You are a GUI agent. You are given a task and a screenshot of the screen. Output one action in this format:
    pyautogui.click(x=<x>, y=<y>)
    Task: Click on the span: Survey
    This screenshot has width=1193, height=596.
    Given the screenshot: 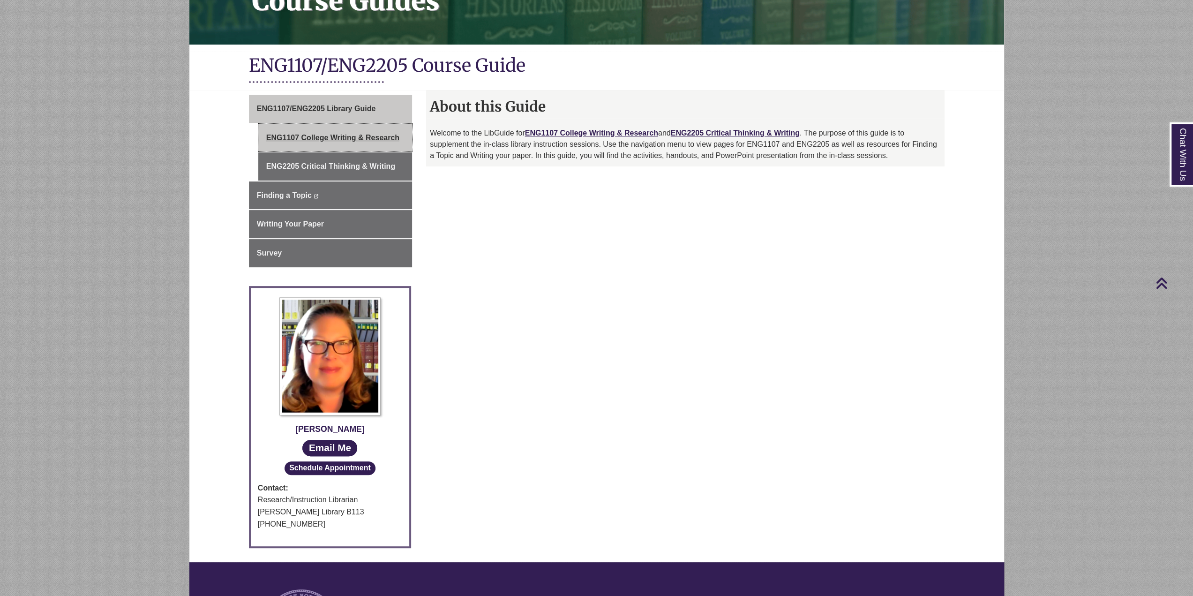 What is the action you would take?
    pyautogui.click(x=269, y=253)
    